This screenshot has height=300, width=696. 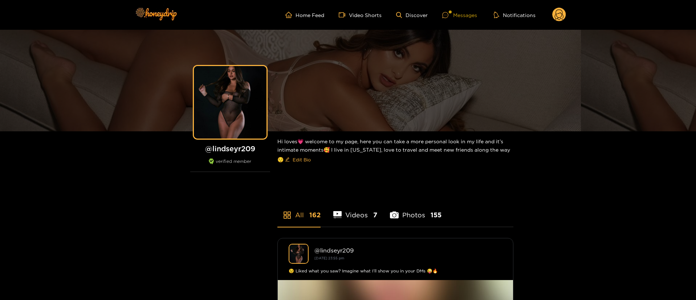 What do you see at coordinates (408, 250) in the screenshot?
I see `div: @ lindseyr209` at bounding box center [408, 250].